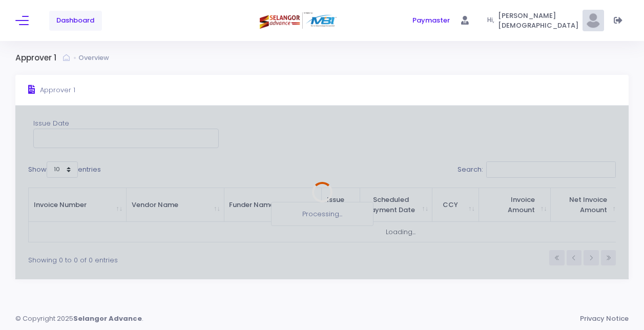 The image size is (644, 330). Describe the element at coordinates (108, 319) in the screenshot. I see `strong: Selangor Advance` at that location.